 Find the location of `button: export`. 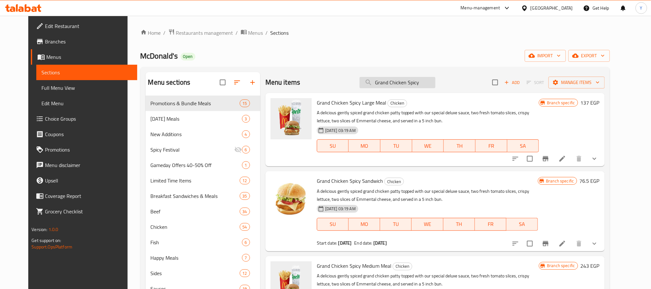

button: export is located at coordinates (589, 56).